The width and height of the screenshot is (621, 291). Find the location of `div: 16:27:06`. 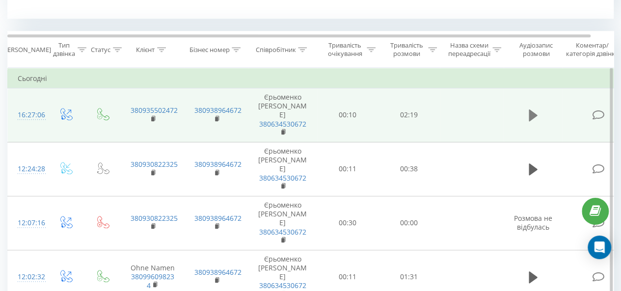

div: 16:27:06 is located at coordinates (27, 115).